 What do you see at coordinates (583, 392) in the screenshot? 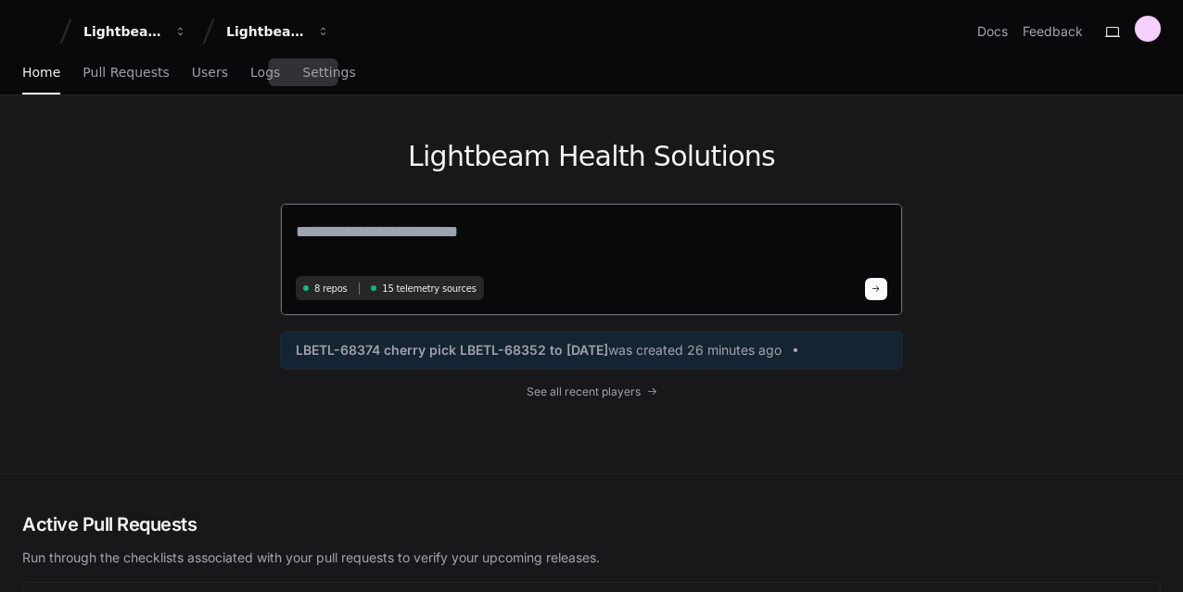
I see `span: See all recent players` at bounding box center [583, 392].